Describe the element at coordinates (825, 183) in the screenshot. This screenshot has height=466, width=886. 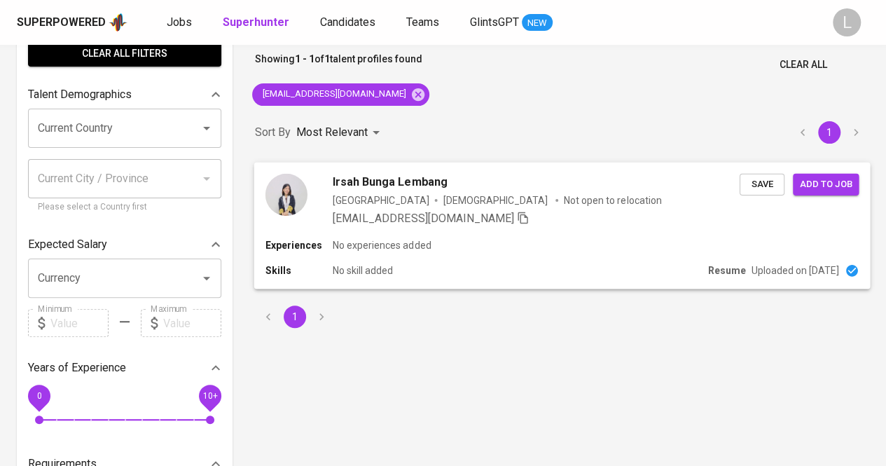
I see `span: Add to job` at that location.